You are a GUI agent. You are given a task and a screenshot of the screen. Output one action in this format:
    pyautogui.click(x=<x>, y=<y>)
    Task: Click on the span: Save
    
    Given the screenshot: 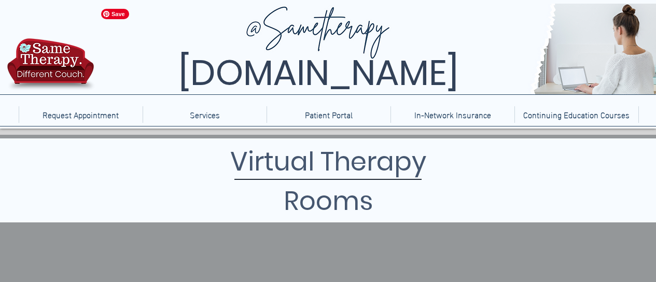 What is the action you would take?
    pyautogui.click(x=115, y=14)
    